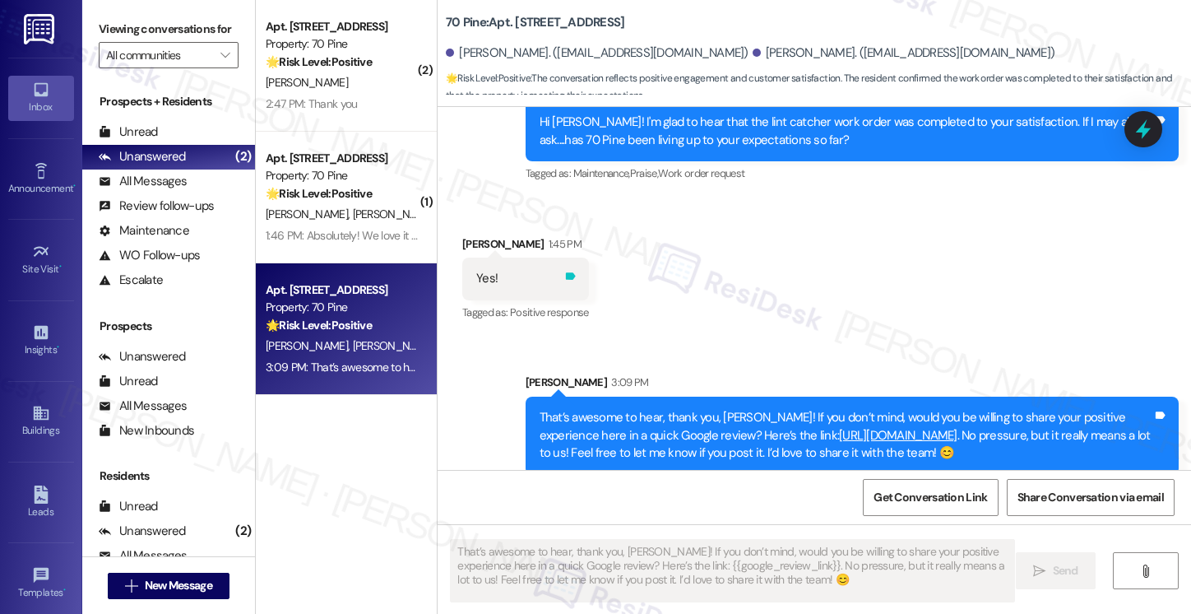  What do you see at coordinates (1091, 497) in the screenshot?
I see `span: Share Conversation via email` at bounding box center [1091, 497].